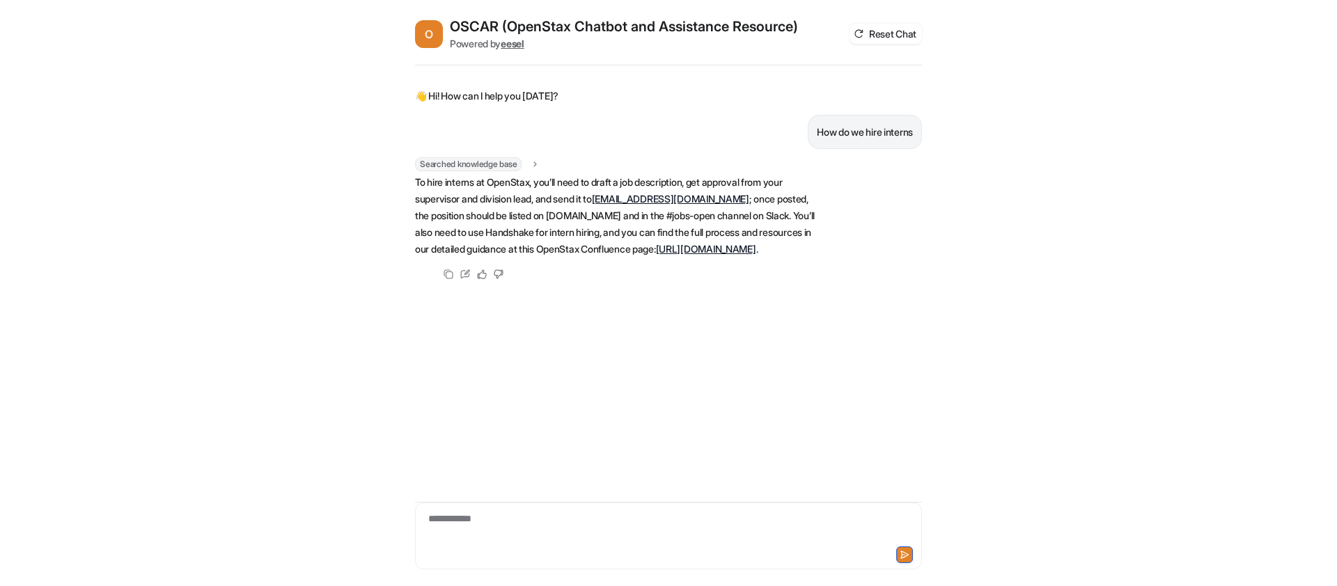  Describe the element at coordinates (886, 33) in the screenshot. I see `button: Reset Chat` at that location.